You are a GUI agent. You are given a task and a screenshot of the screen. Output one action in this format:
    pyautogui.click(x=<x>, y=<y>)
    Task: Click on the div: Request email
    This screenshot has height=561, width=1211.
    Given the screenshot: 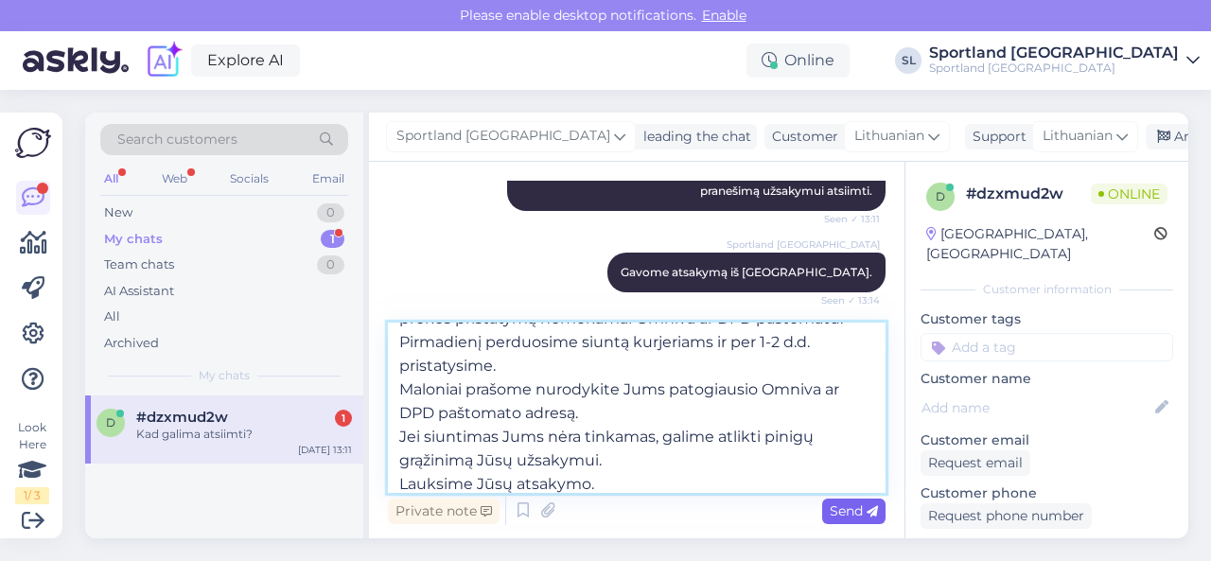 What is the action you would take?
    pyautogui.click(x=975, y=463)
    